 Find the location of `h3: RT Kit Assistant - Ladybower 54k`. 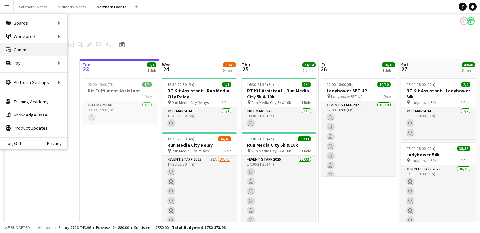

h3: RT Kit Assistant - Ladybower 54k is located at coordinates (438, 94).